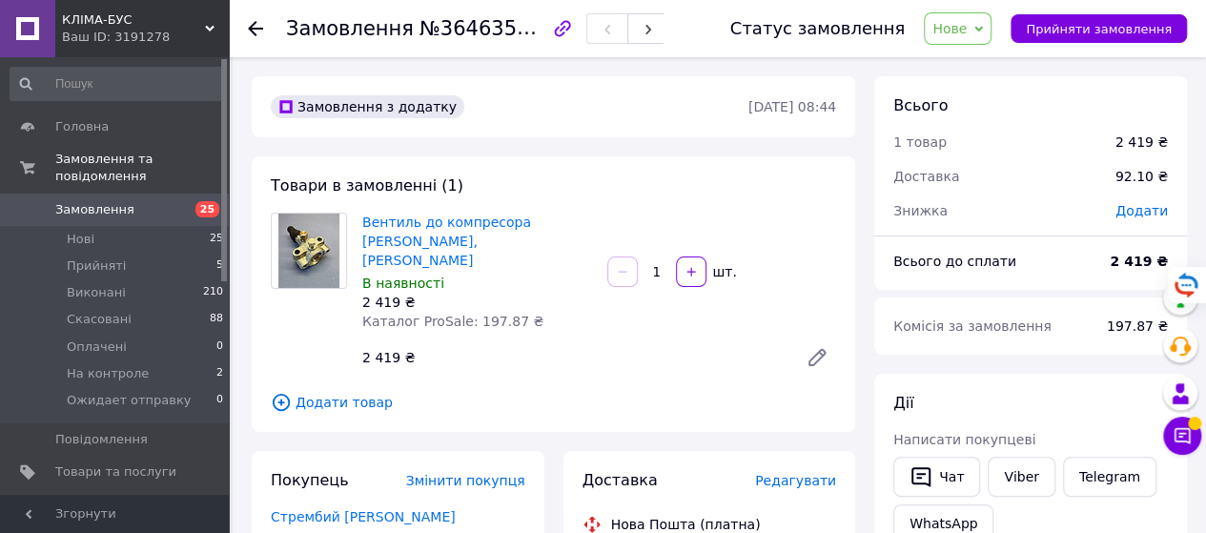  Describe the element at coordinates (1138, 261) in the screenshot. I see `b: 2 419 ₴` at that location.